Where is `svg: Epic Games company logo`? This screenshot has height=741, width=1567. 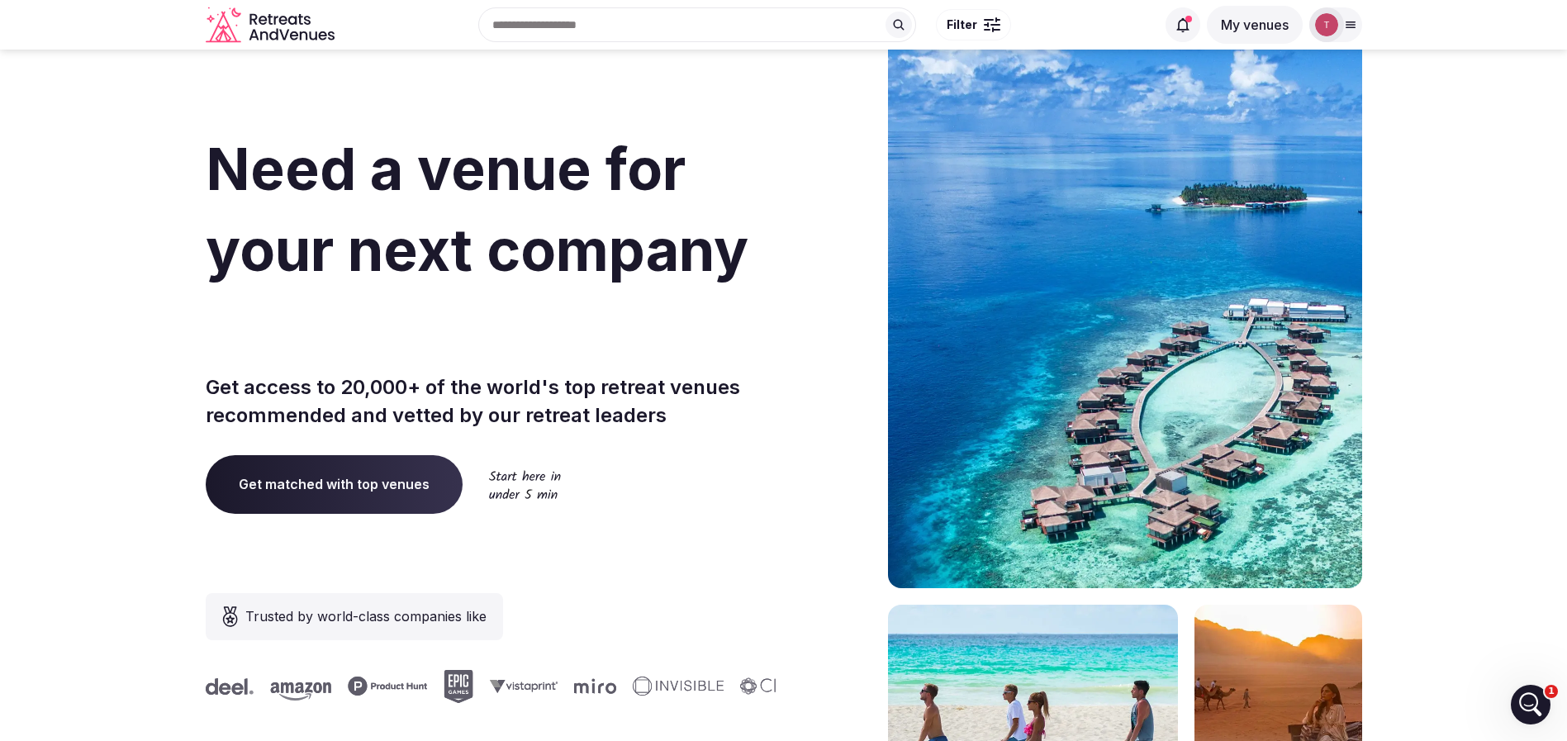
svg: Epic Games company logo is located at coordinates (453, 686).